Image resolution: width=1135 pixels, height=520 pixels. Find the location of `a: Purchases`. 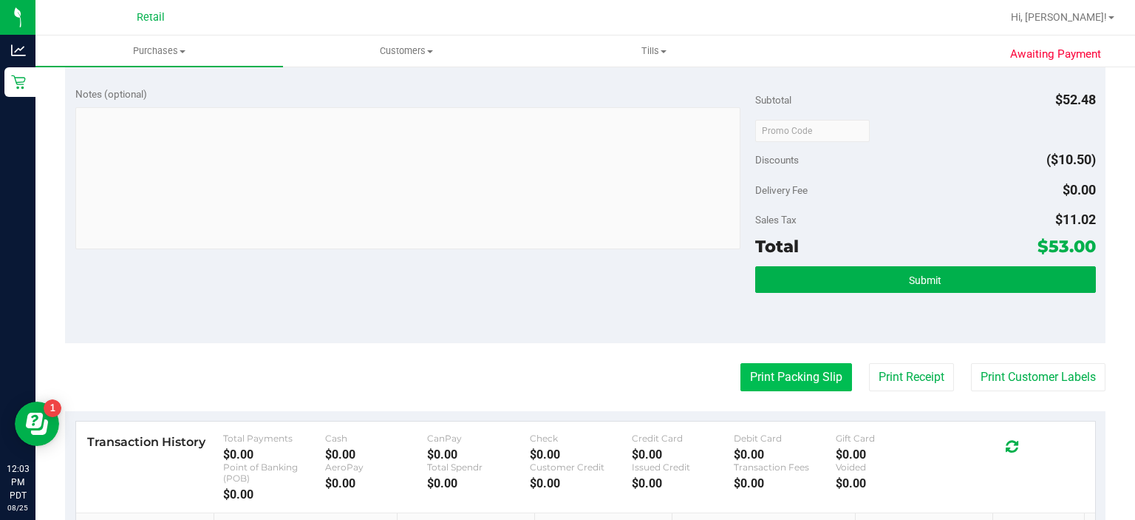

a: Purchases is located at coordinates (159, 51).